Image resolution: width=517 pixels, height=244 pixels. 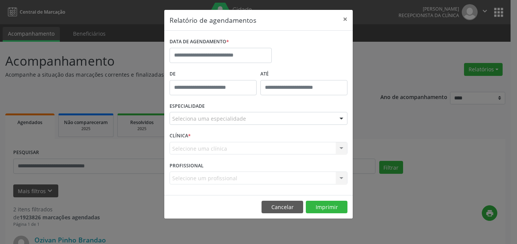 I want to click on label: CLÍNICA, so click(x=180, y=136).